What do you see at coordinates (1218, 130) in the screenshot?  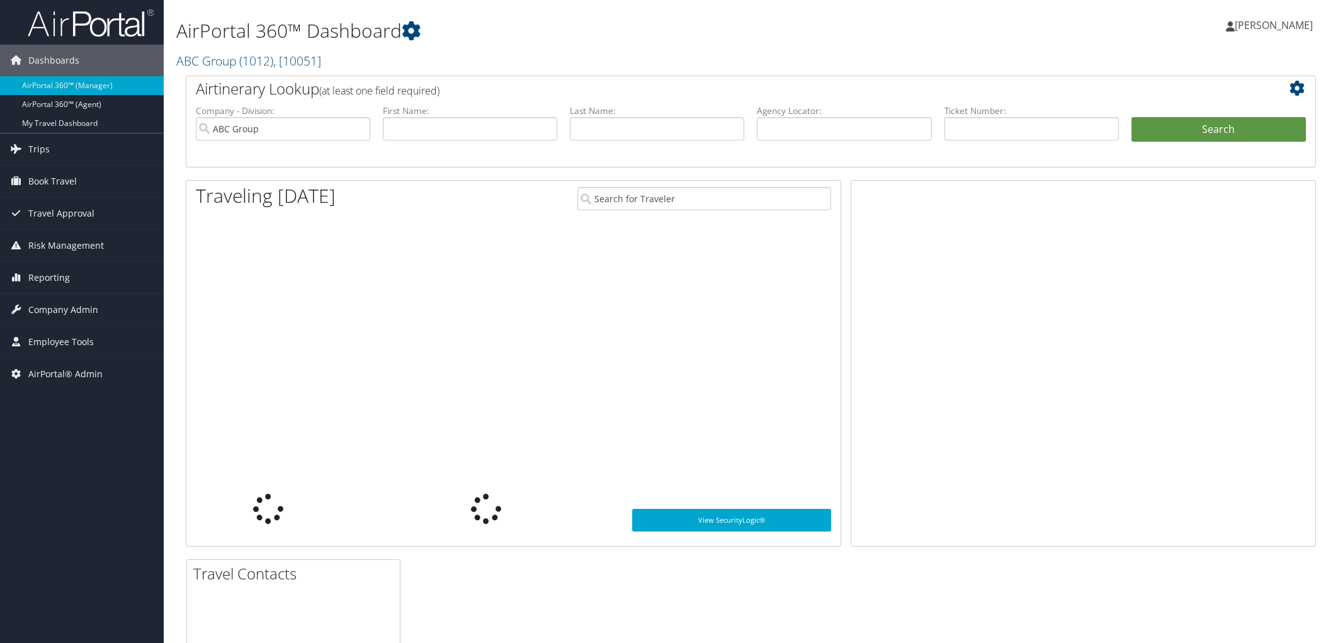 I see `button: Search` at bounding box center [1218, 130].